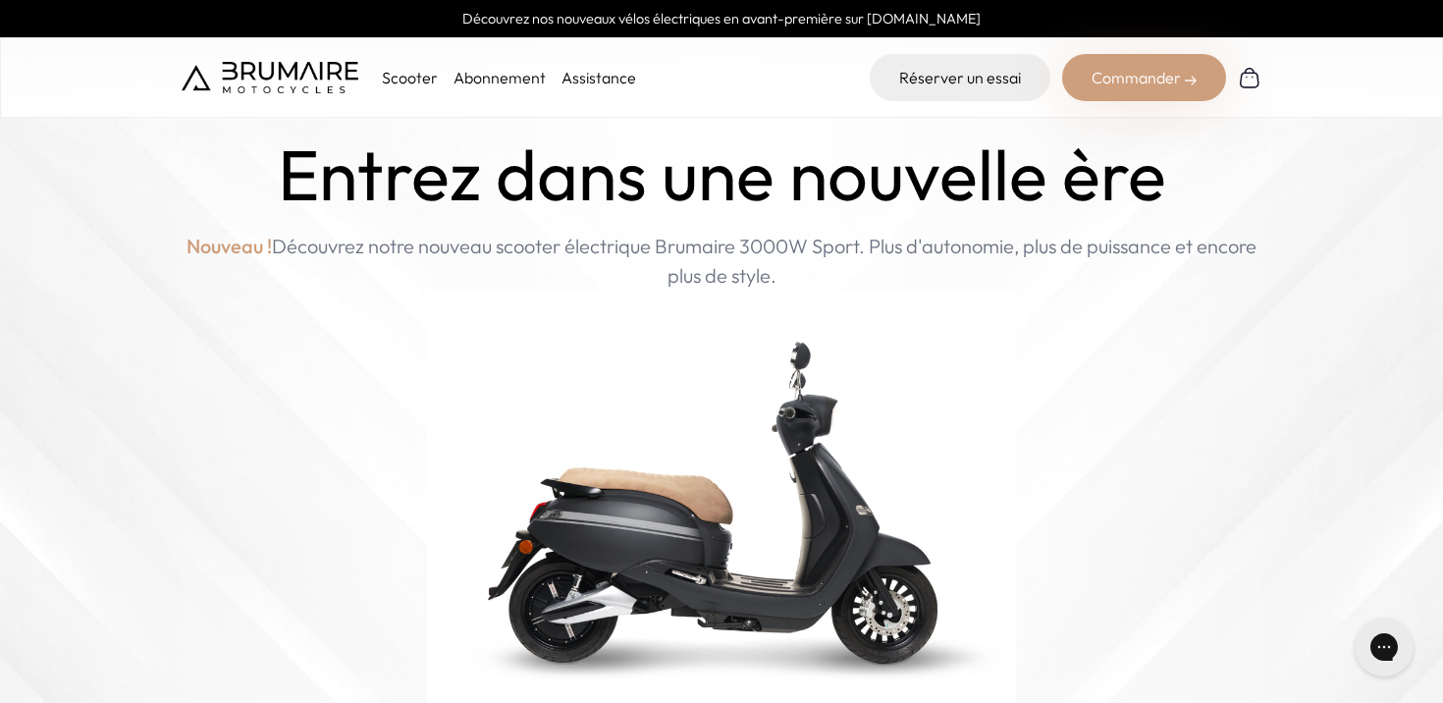 Image resolution: width=1443 pixels, height=703 pixels. I want to click on h1: Entrez dans une nouvelle ère, so click(722, 175).